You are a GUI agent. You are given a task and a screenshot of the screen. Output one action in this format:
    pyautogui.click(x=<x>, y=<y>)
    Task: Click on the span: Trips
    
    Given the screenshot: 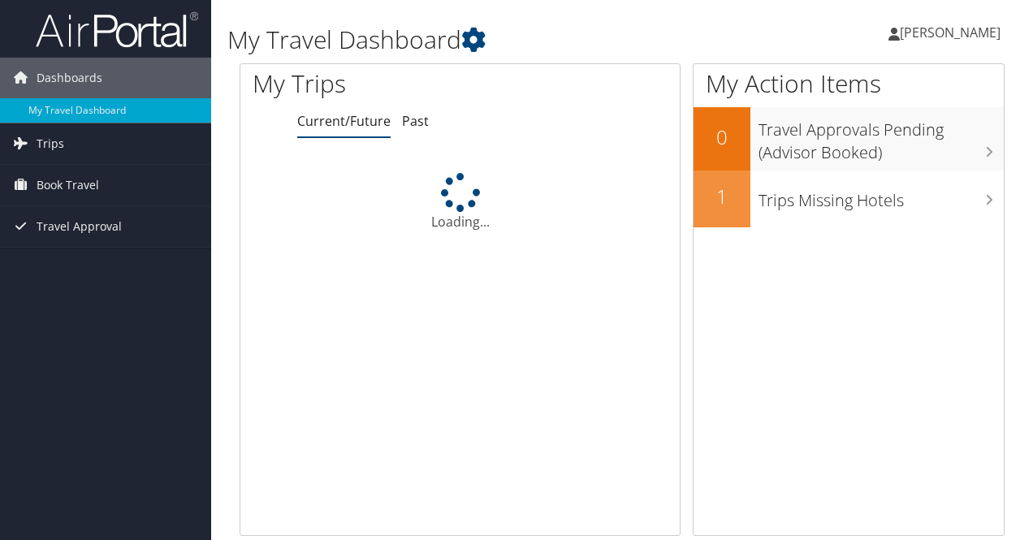 What is the action you would take?
    pyautogui.click(x=50, y=144)
    